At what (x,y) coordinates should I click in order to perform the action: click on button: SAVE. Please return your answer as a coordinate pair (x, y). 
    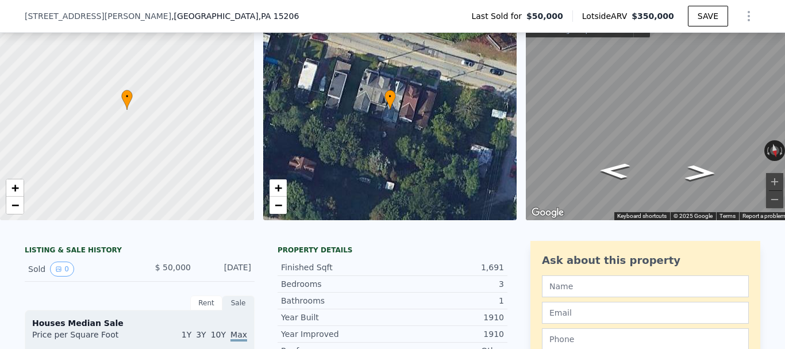
    Looking at the image, I should click on (708, 16).